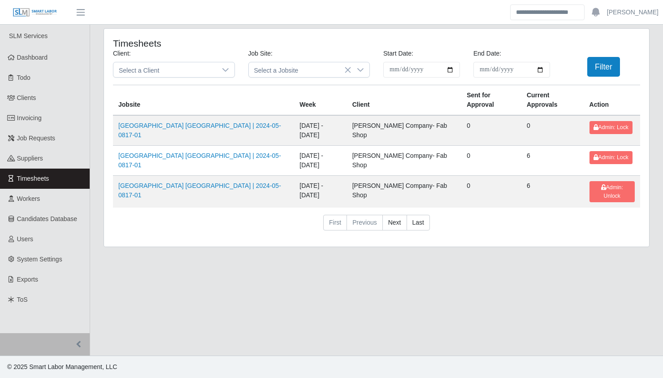 The width and height of the screenshot is (663, 378). What do you see at coordinates (47, 219) in the screenshot?
I see `span: Candidates Database` at bounding box center [47, 219].